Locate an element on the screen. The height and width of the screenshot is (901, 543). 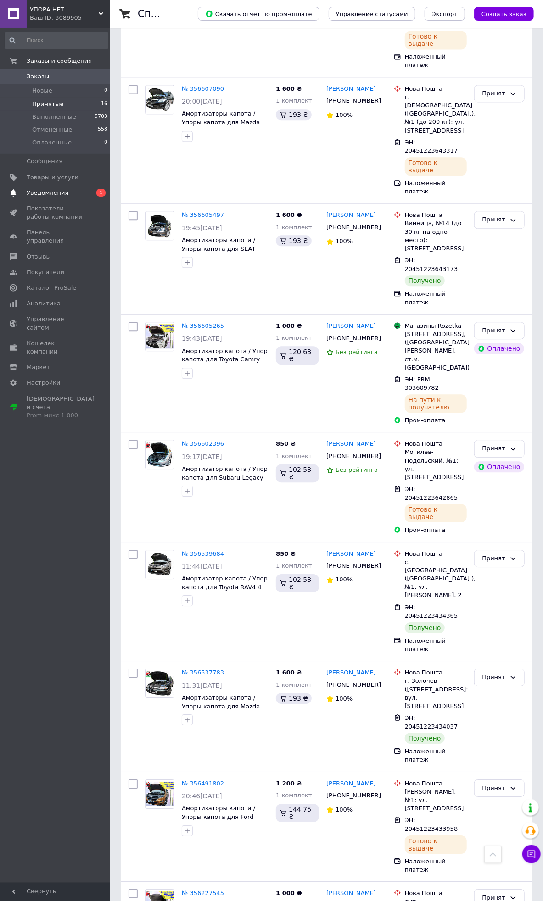
button: Скачать отчет по пром-оплате is located at coordinates (258, 14).